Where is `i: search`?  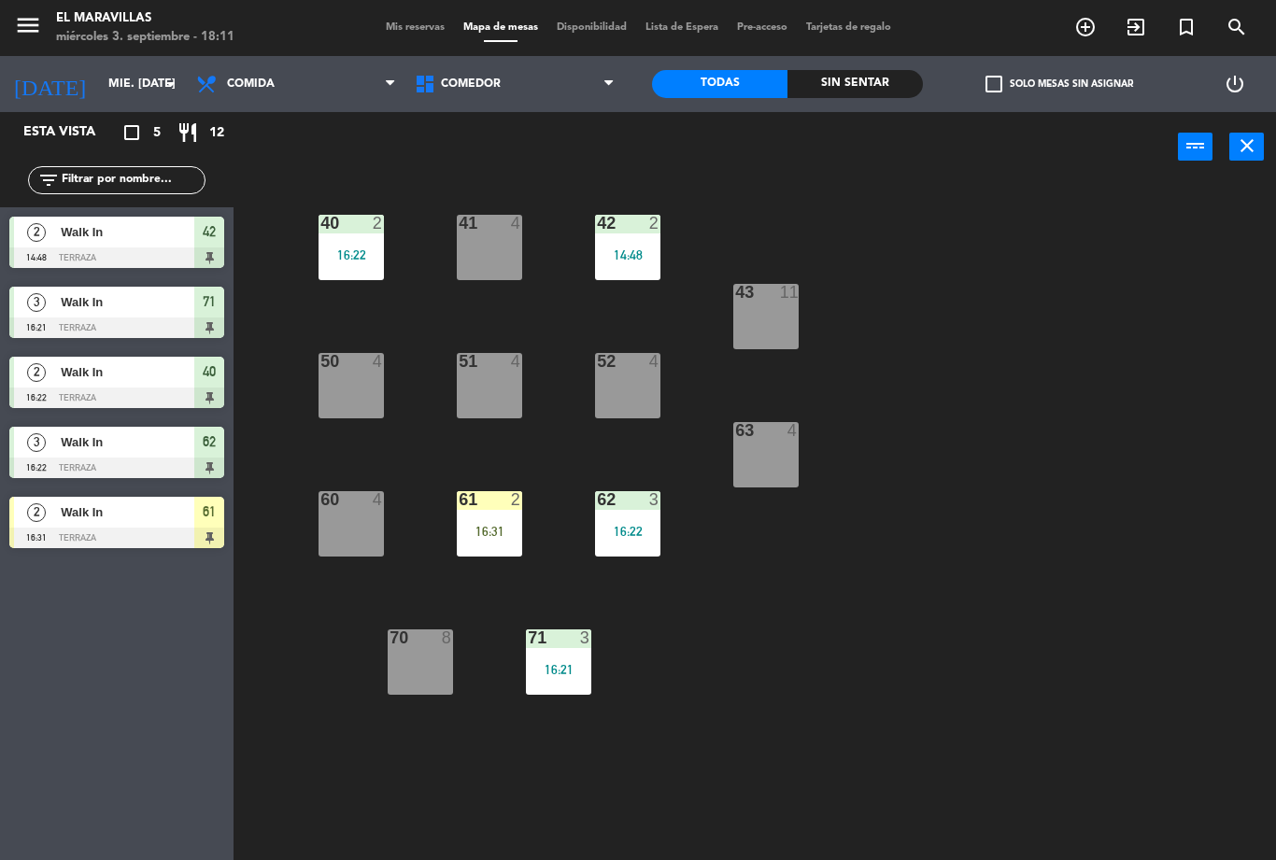
i: search is located at coordinates (1237, 27).